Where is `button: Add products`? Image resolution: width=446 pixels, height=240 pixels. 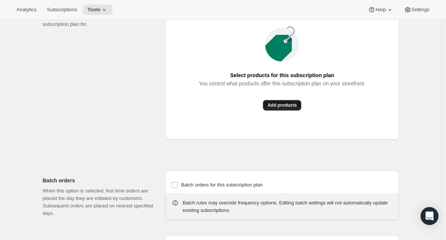
button: Add products is located at coordinates (282, 105).